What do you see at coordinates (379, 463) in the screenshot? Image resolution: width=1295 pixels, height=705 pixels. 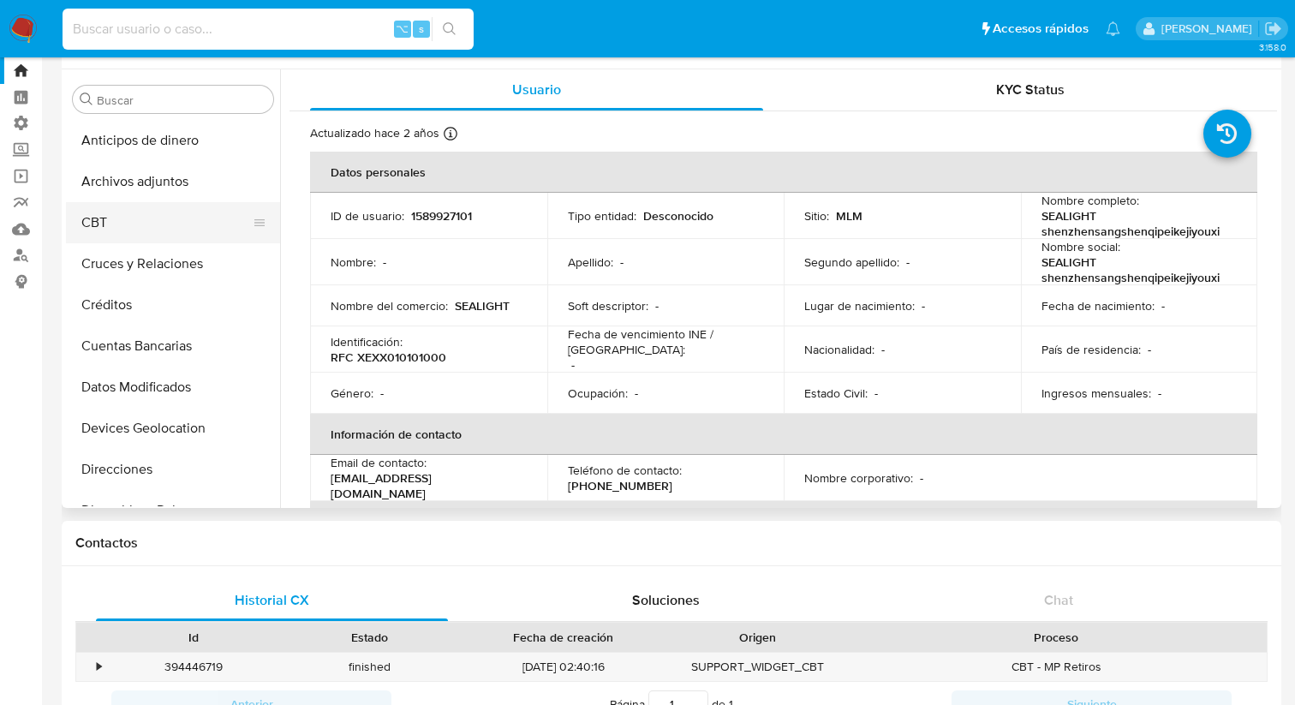 I see `p: Email de contacto :` at bounding box center [379, 463].